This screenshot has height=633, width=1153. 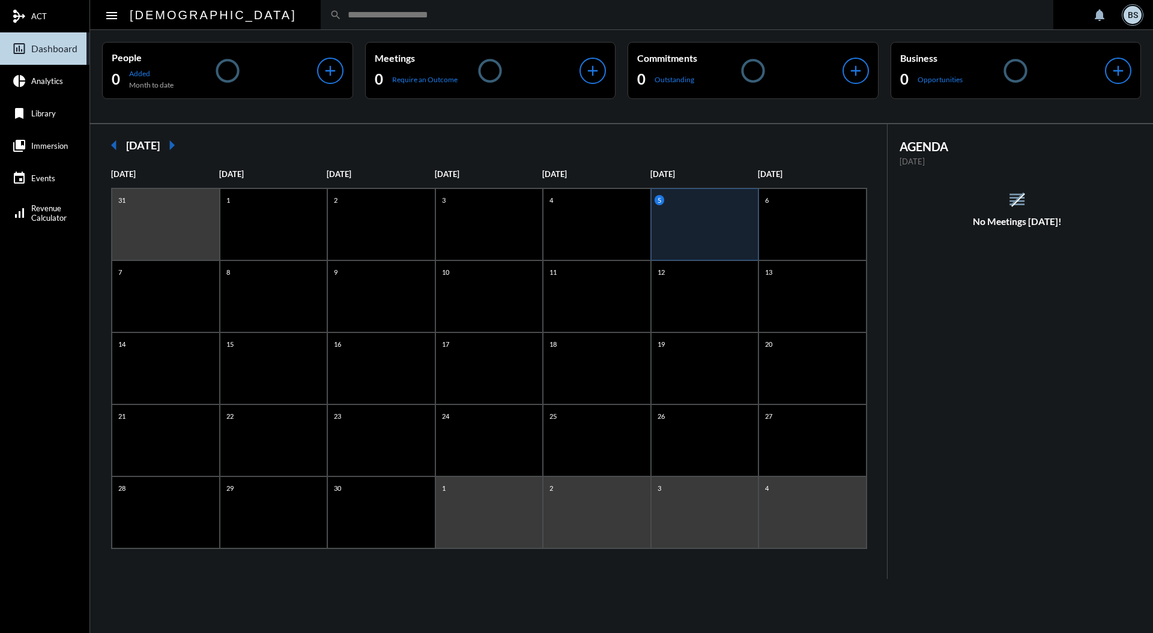 What do you see at coordinates (47, 81) in the screenshot?
I see `span: Analytics` at bounding box center [47, 81].